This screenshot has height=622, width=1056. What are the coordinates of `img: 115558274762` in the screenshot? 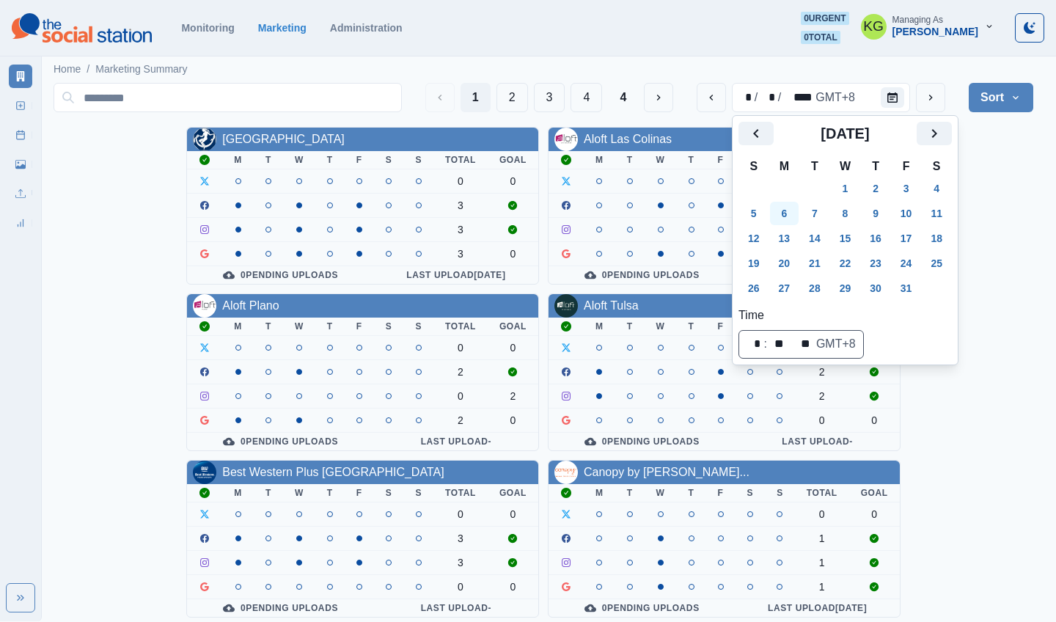 It's located at (205, 306).